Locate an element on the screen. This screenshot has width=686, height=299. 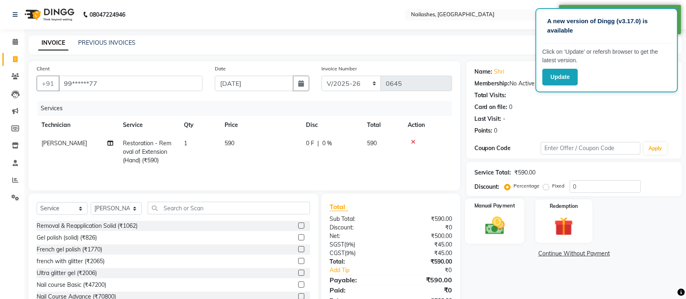
span: 0 % is located at coordinates (327, 143).